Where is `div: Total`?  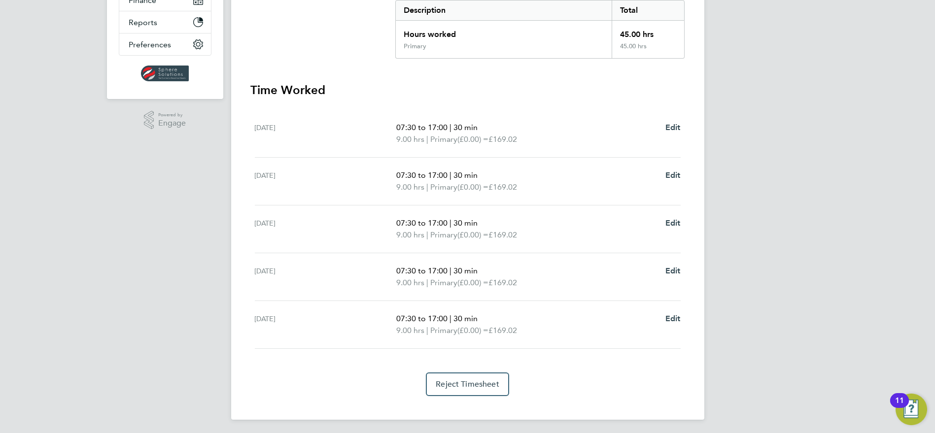 div: Total is located at coordinates (648, 10).